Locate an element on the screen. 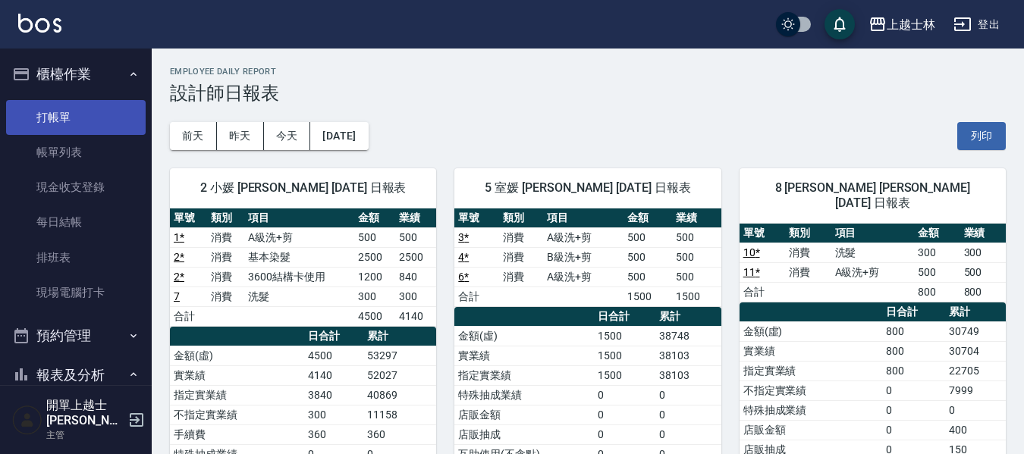 This screenshot has width=1024, height=454. table: a dense table is located at coordinates (587, 258).